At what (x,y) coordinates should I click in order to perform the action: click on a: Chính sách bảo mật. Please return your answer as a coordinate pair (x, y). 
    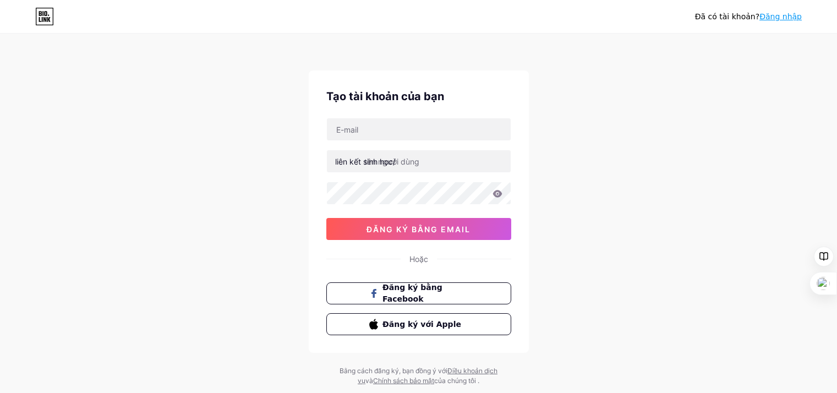
    Looking at the image, I should click on (403, 380).